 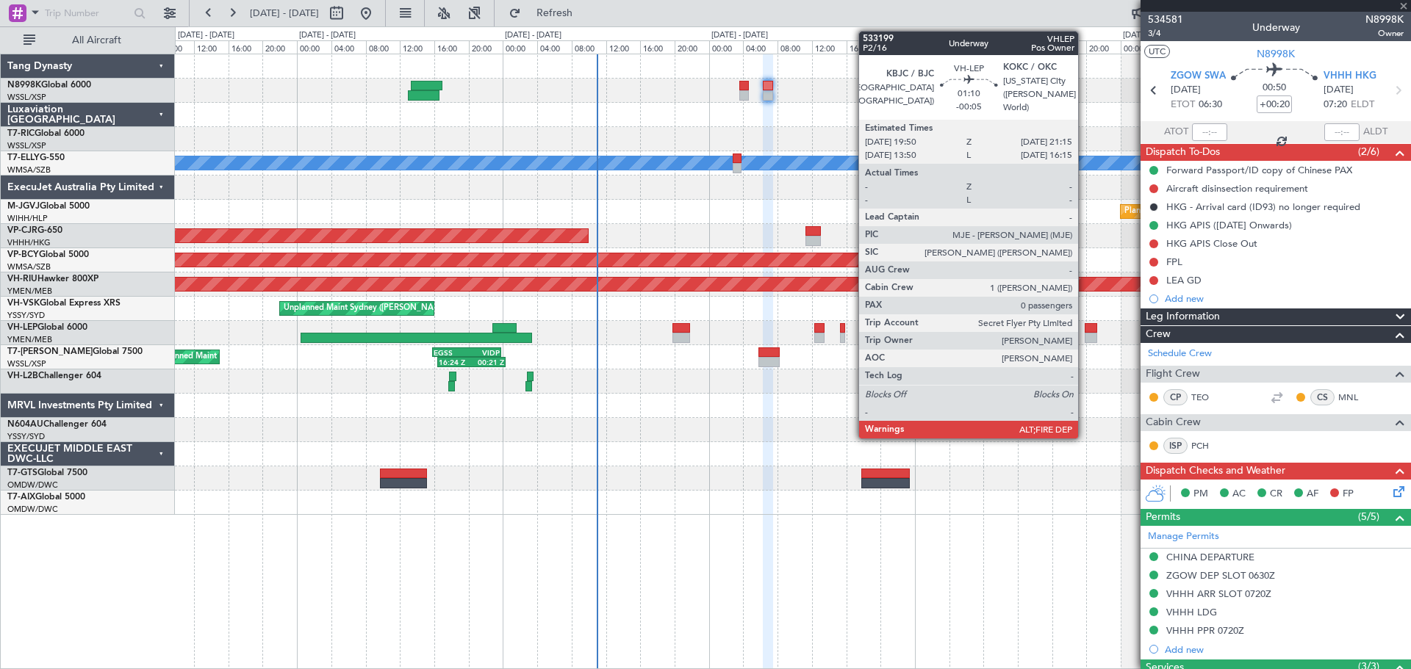 What do you see at coordinates (1274, 88) in the screenshot?
I see `span: 00:50` at bounding box center [1274, 88].